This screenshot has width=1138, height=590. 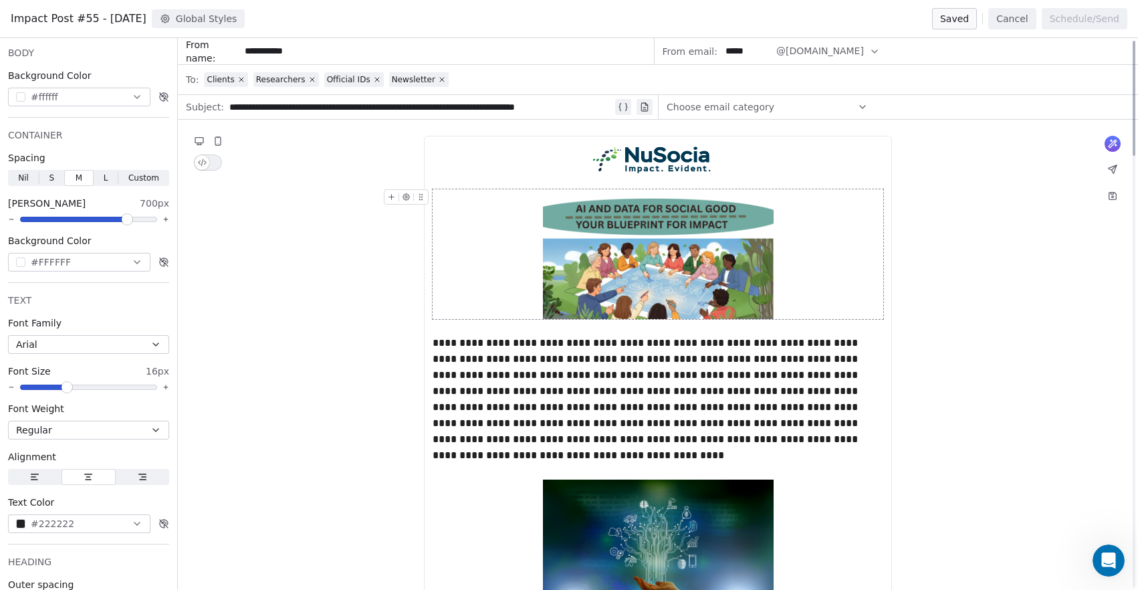 What do you see at coordinates (27, 158) in the screenshot?
I see `span: Spacing` at bounding box center [27, 158].